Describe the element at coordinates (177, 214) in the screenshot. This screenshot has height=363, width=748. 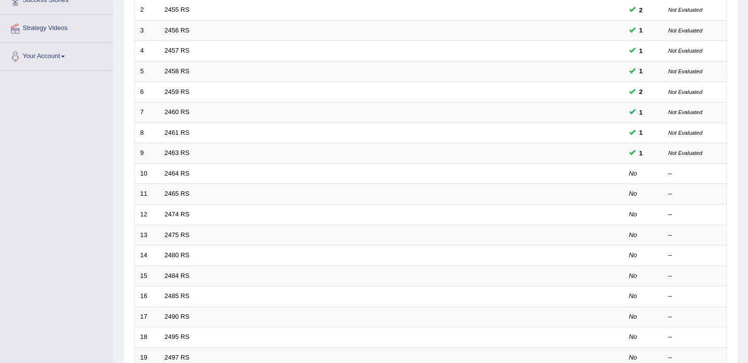
I see `a: 2474 RS` at that location.